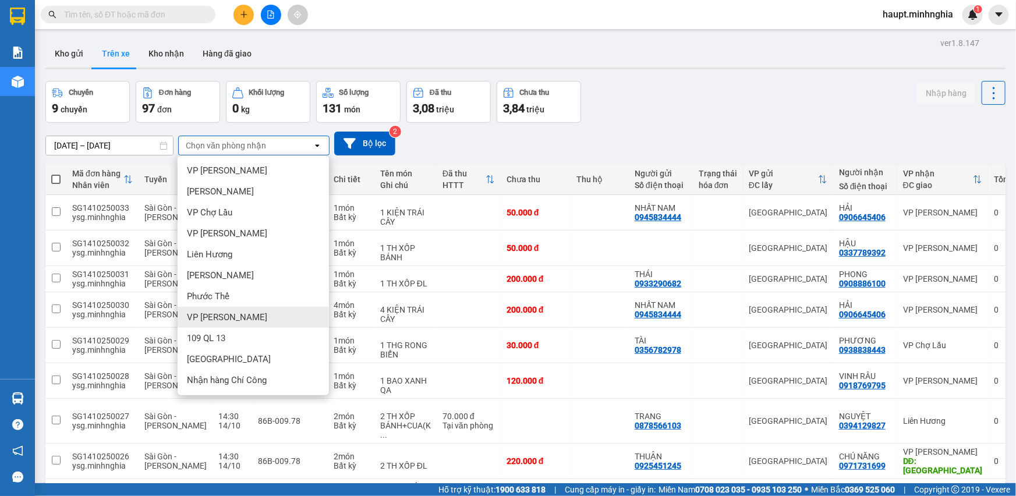  What do you see at coordinates (862, 385) in the screenshot?
I see `div: 0918769795` at bounding box center [862, 385].